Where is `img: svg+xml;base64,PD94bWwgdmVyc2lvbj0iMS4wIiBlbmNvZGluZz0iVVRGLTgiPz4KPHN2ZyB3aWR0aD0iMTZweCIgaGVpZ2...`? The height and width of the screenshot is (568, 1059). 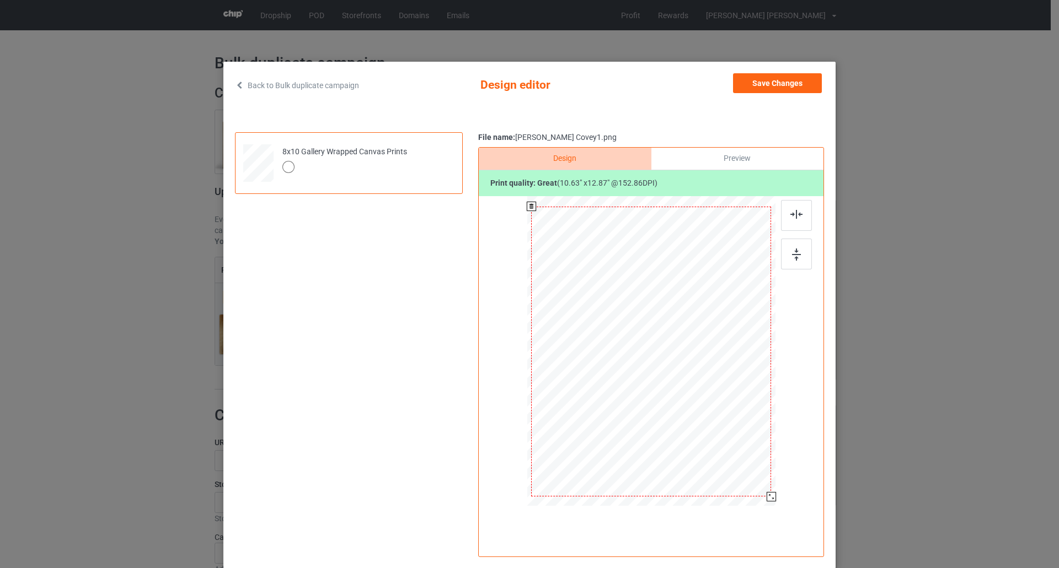 img: svg+xml;base64,PD94bWwgdmVyc2lvbj0iMS4wIiBlbmNvZGluZz0iVVRGLTgiPz4KPHN2ZyB3aWR0aD0iMTZweCIgaGVpZ2... is located at coordinates (796, 255).